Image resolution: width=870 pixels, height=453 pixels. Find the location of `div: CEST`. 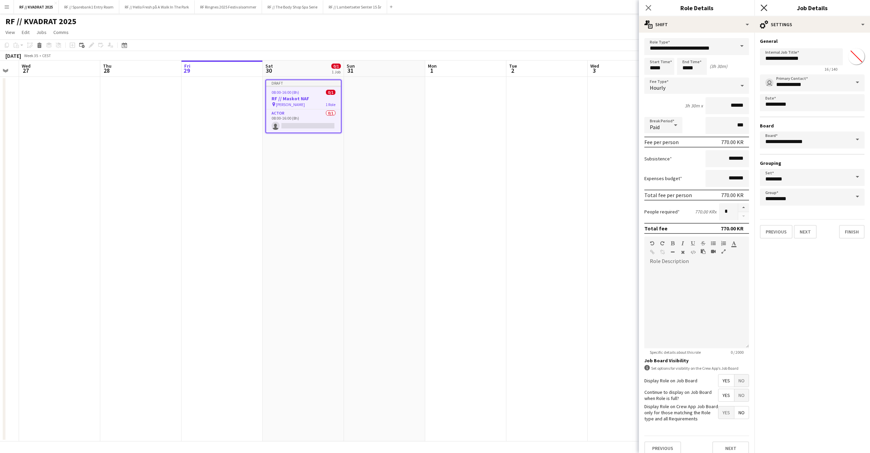

div: CEST is located at coordinates (47, 55).